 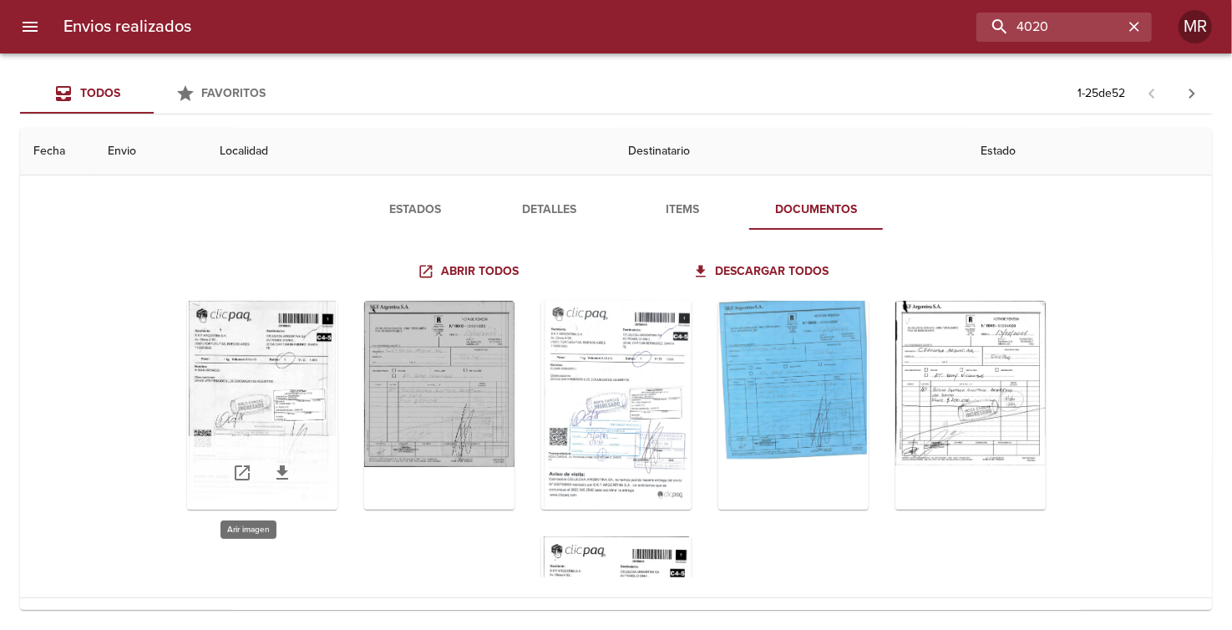 I want to click on span: Favoritos, so click(x=234, y=93).